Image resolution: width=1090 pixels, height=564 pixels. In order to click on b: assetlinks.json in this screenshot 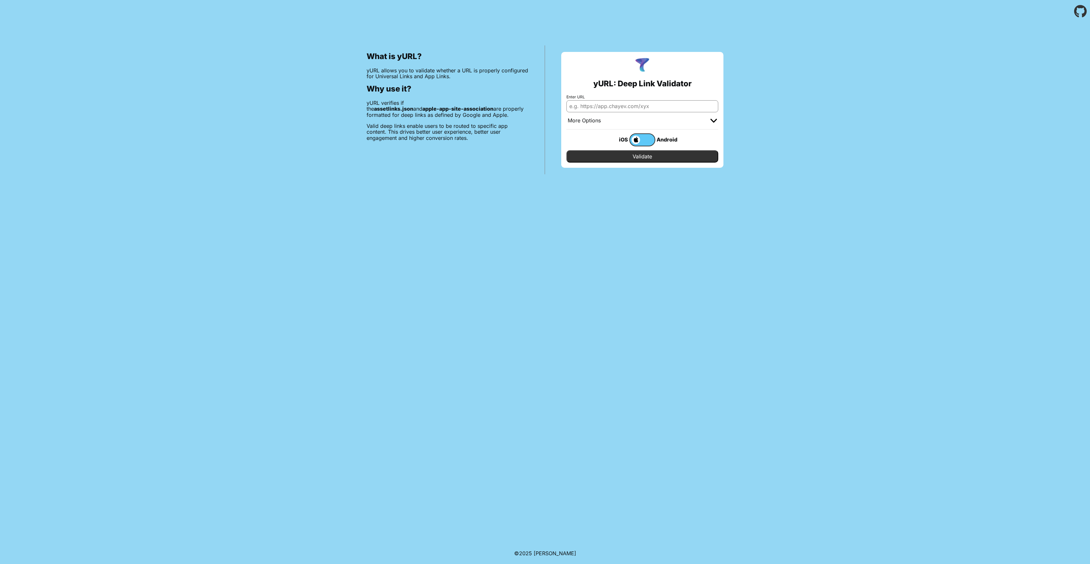, I will do `click(394, 109)`.